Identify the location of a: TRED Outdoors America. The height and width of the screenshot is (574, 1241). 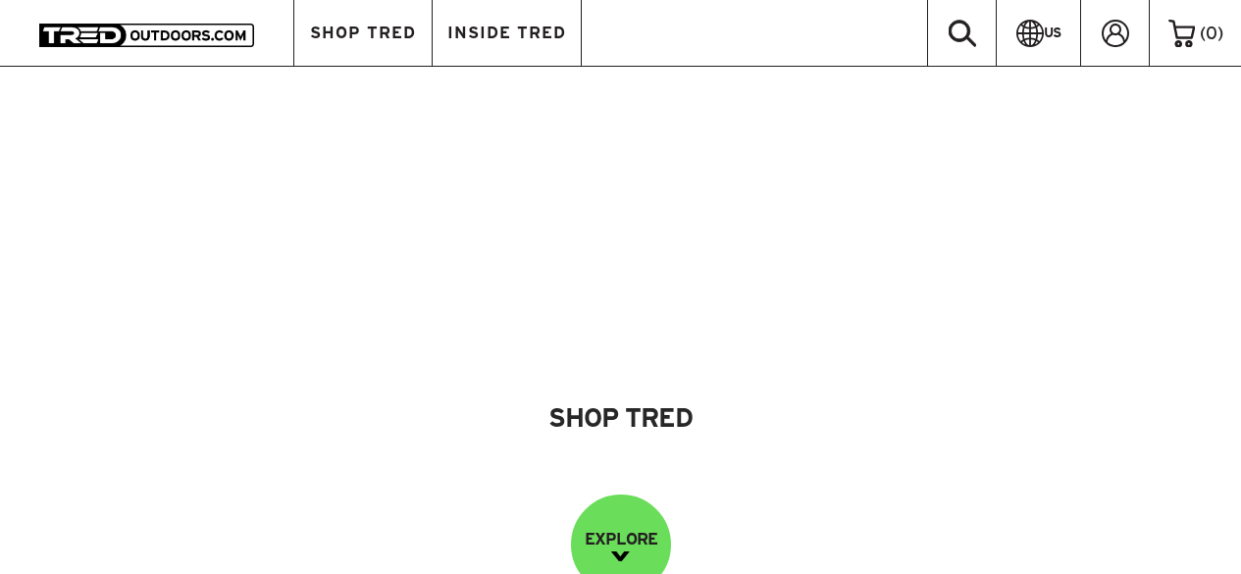
(146, 35).